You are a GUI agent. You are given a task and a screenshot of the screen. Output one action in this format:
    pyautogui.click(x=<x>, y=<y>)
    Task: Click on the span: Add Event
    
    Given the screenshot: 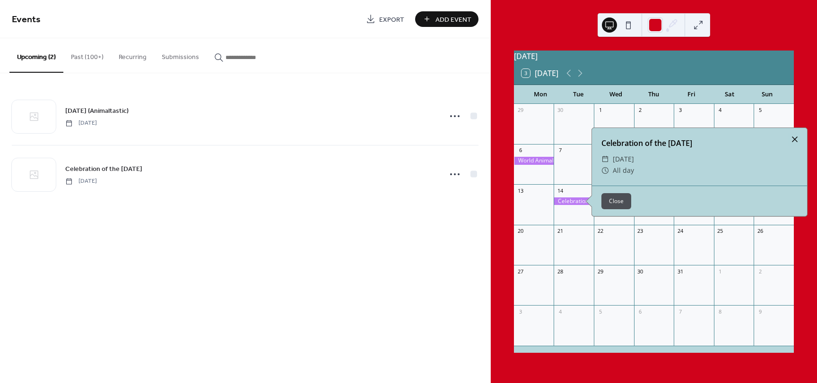 What is the action you would take?
    pyautogui.click(x=453, y=19)
    